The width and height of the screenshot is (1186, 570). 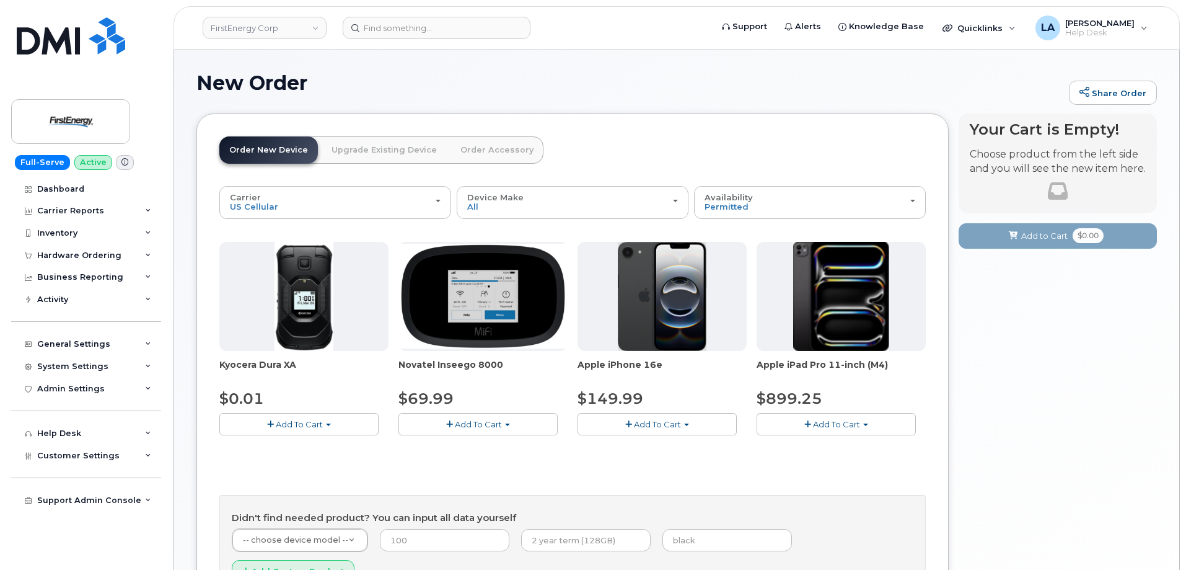 I want to click on input: black, so click(x=727, y=540).